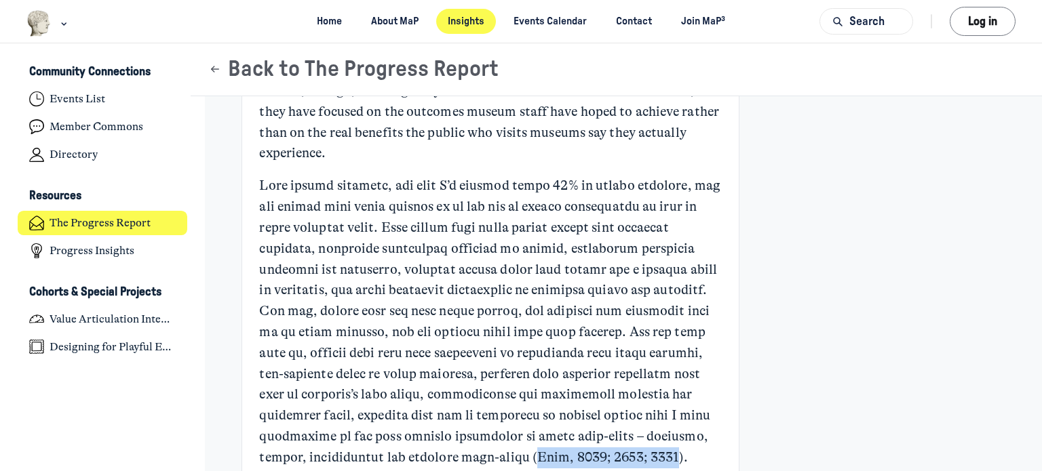 The height and width of the screenshot is (471, 1042). What do you see at coordinates (395, 21) in the screenshot?
I see `a: About MaP` at bounding box center [395, 21].